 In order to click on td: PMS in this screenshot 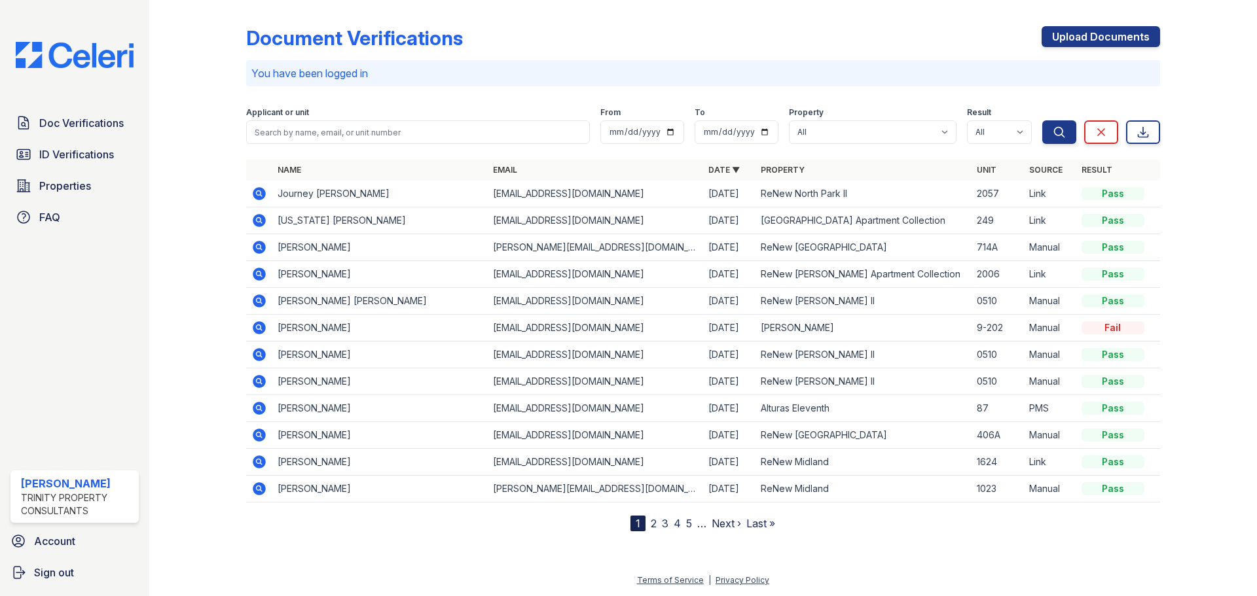, I will do `click(1050, 408)`.